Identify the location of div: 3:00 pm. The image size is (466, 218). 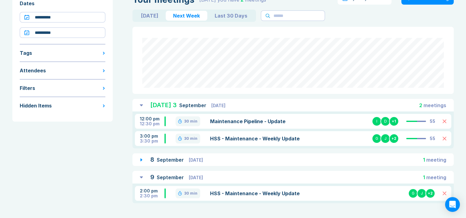
(152, 136).